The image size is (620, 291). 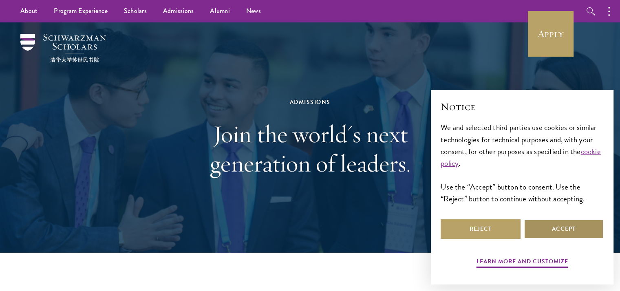 What do you see at coordinates (522, 107) in the screenshot?
I see `h2: Notice` at bounding box center [522, 107].